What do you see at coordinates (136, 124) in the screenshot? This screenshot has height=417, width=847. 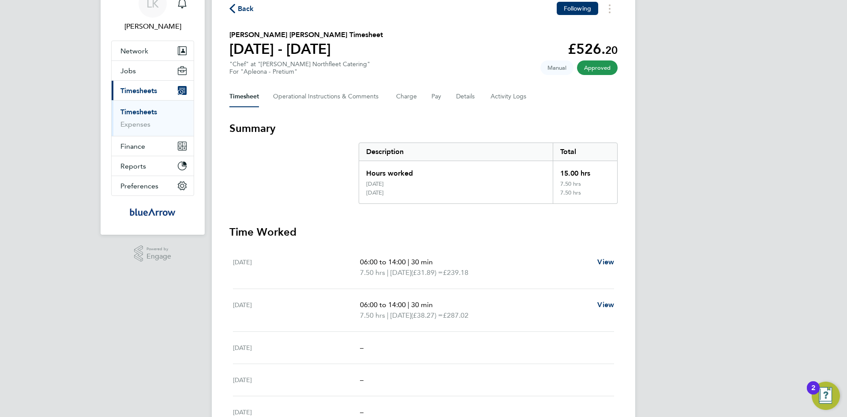 I see `a: Expenses` at bounding box center [136, 124].